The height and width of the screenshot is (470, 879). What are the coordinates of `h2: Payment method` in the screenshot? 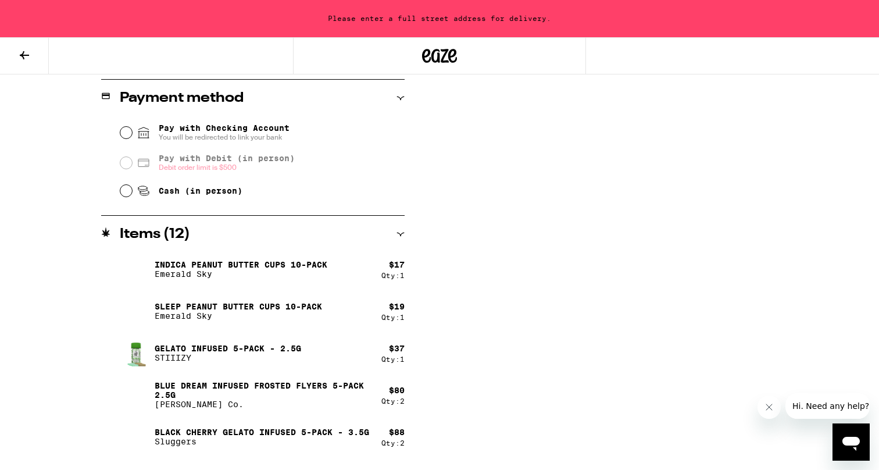 It's located at (181, 98).